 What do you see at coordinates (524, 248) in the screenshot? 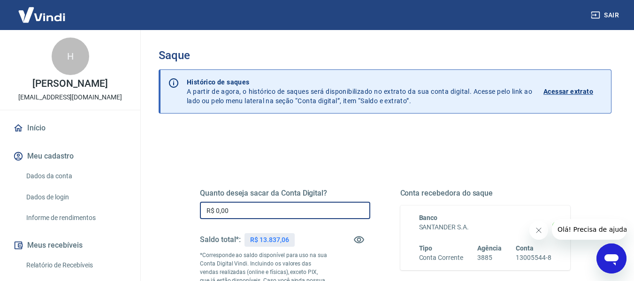
I see `span: Conta` at bounding box center [524, 248].